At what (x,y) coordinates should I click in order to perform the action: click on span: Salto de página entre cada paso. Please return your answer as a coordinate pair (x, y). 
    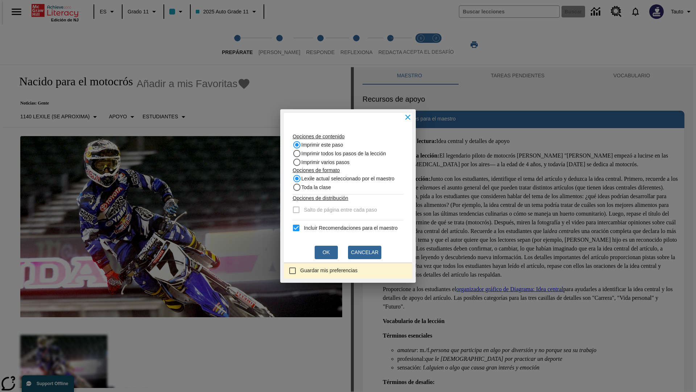
    Looking at the image, I should click on (340, 210).